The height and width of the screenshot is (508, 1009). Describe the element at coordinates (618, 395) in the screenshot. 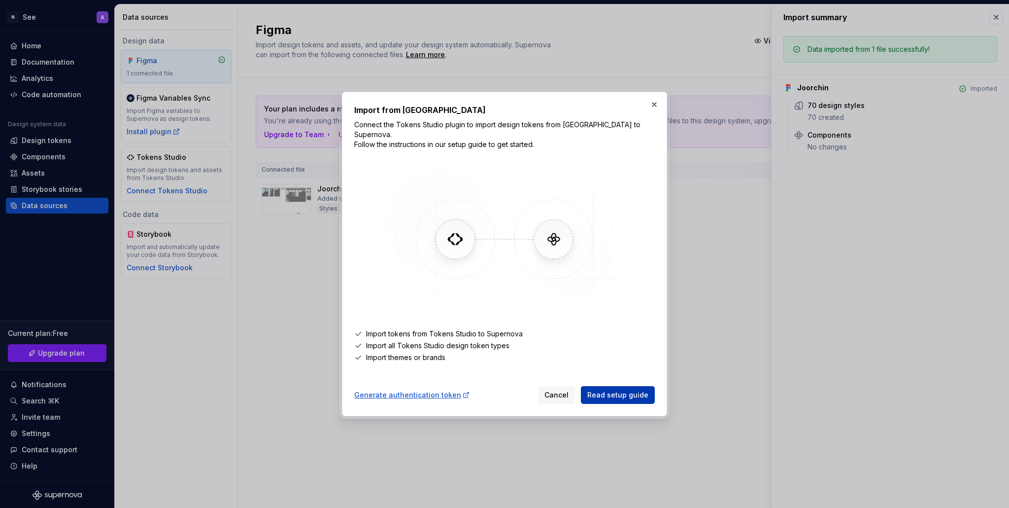

I see `span: Read setup guide` at that location.